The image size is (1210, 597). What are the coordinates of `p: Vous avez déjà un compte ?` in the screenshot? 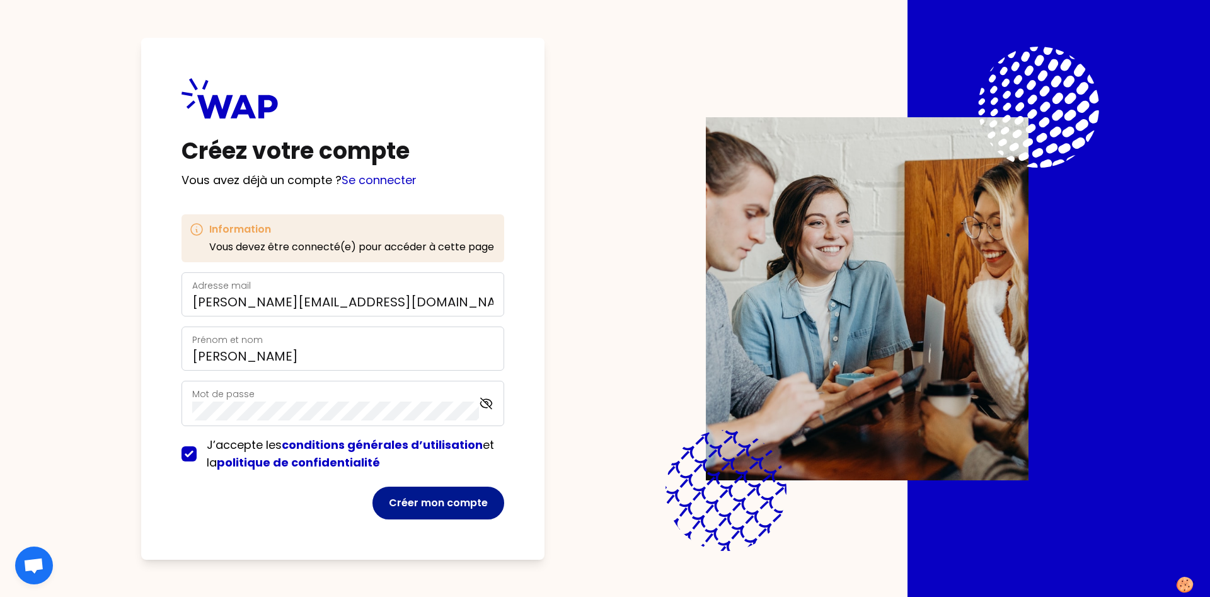 It's located at (343, 180).